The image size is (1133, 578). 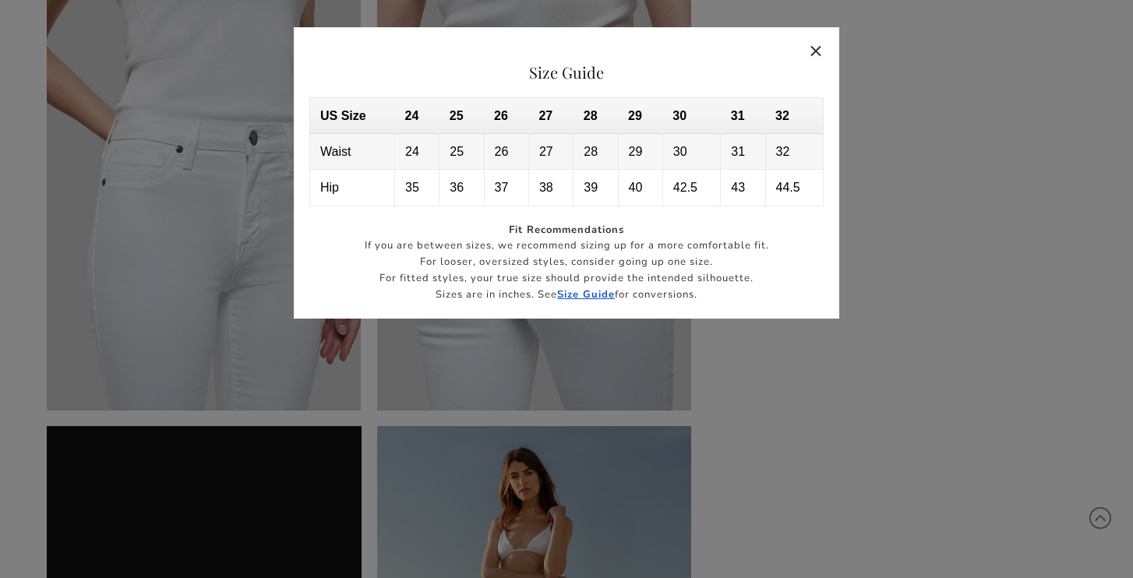 I want to click on td: Waist, so click(x=352, y=152).